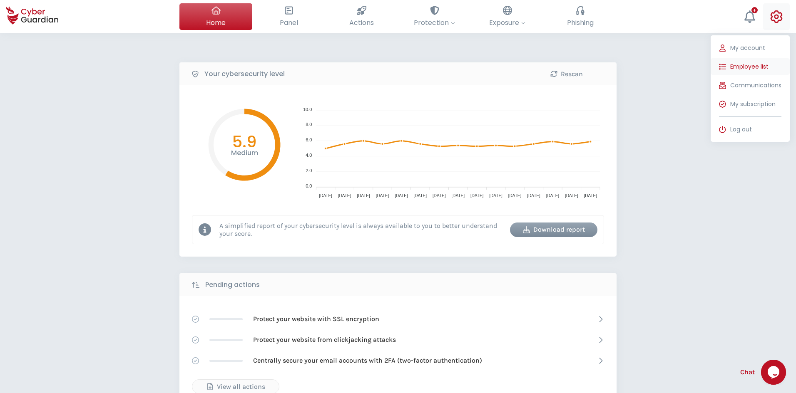 Image resolution: width=796 pixels, height=393 pixels. I want to click on div: Rescan, so click(567, 74).